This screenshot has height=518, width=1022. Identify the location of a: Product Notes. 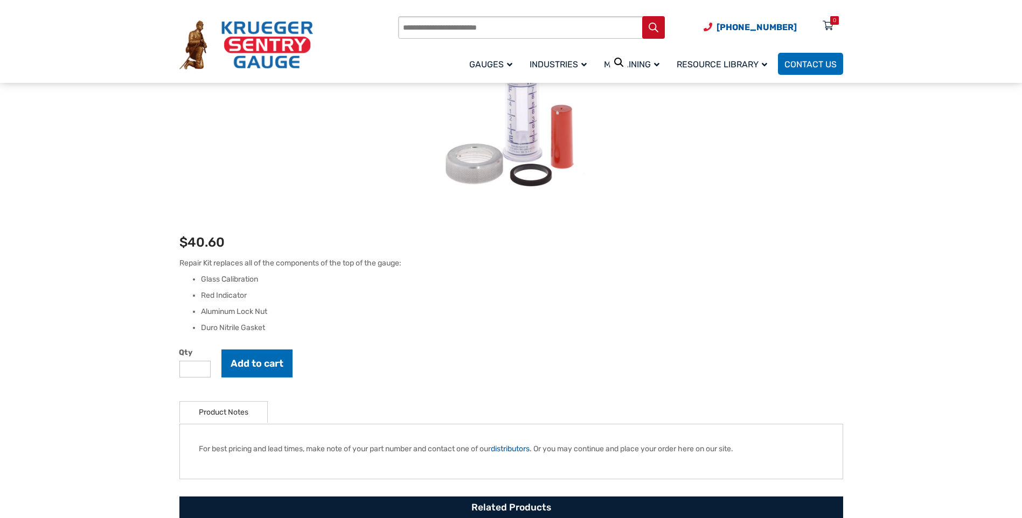
(224, 412).